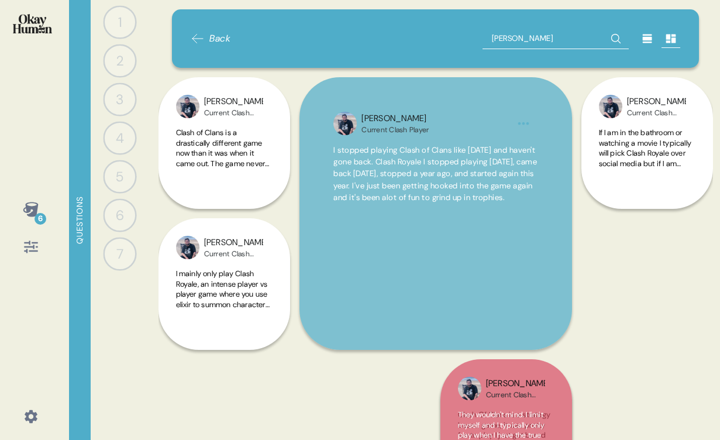  What do you see at coordinates (119, 60) in the screenshot?
I see `div: 2` at bounding box center [119, 60].